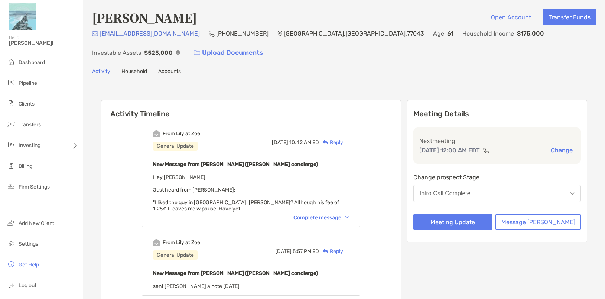 This screenshot has width=605, height=299. I want to click on img: Email Icon, so click(95, 34).